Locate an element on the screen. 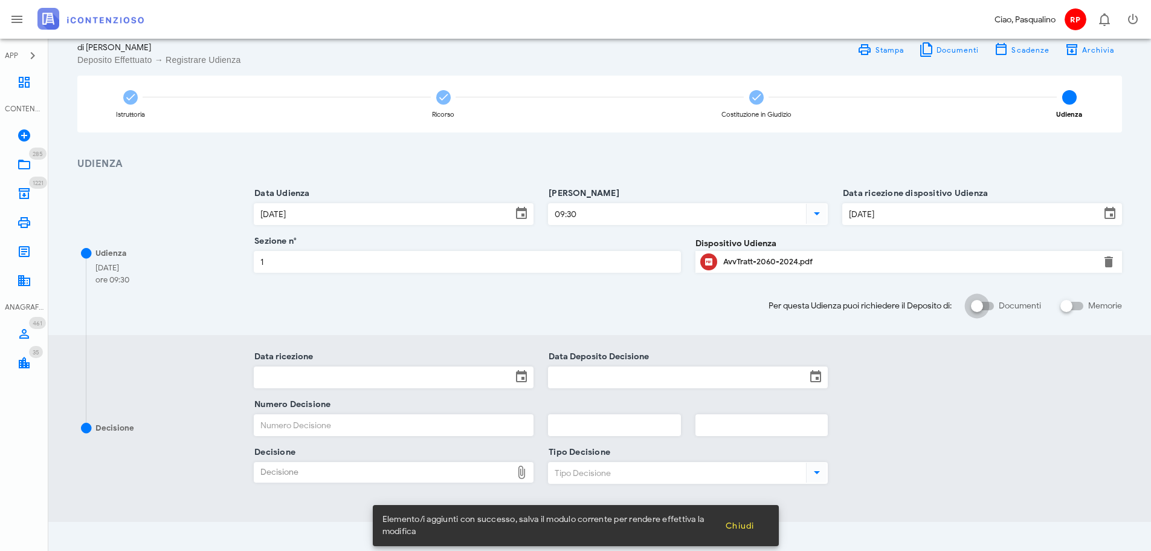 This screenshot has width=1151, height=551. label: Data Udienza is located at coordinates (280, 193).